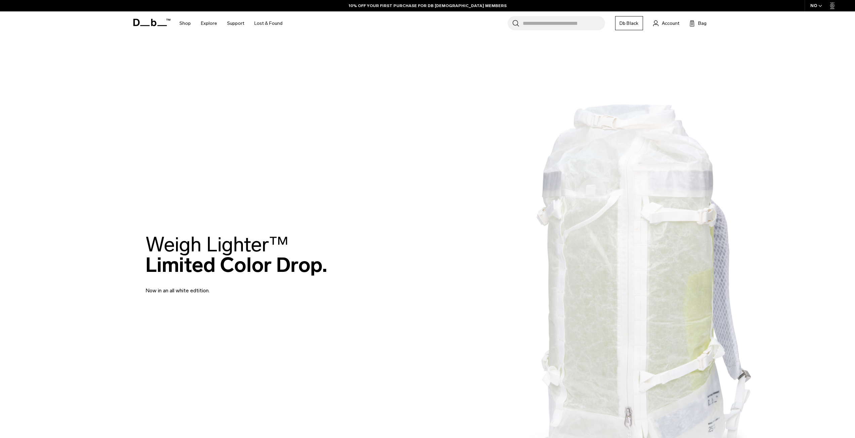 This screenshot has width=855, height=438. What do you see at coordinates (698, 23) in the screenshot?
I see `button: Bag` at bounding box center [698, 23].